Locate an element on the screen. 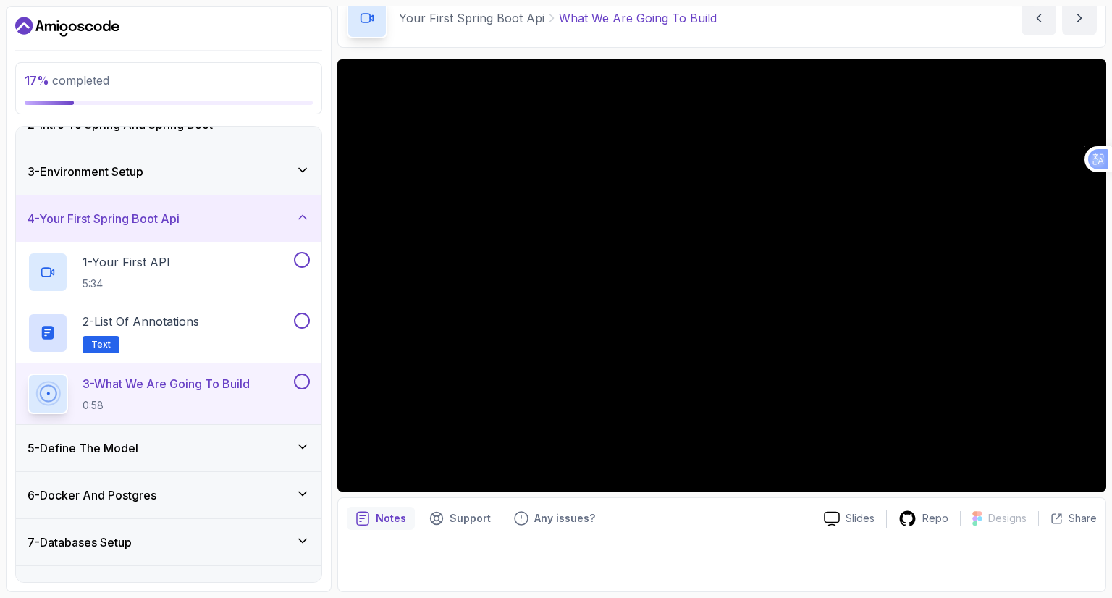 This screenshot has width=1112, height=598. span: completed is located at coordinates (67, 80).